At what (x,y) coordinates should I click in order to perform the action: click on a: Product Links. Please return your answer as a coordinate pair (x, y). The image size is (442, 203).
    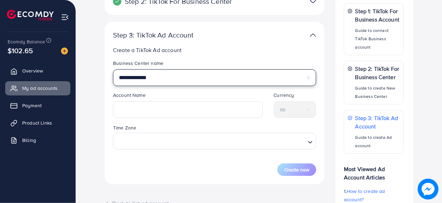
    Looking at the image, I should click on (38, 123).